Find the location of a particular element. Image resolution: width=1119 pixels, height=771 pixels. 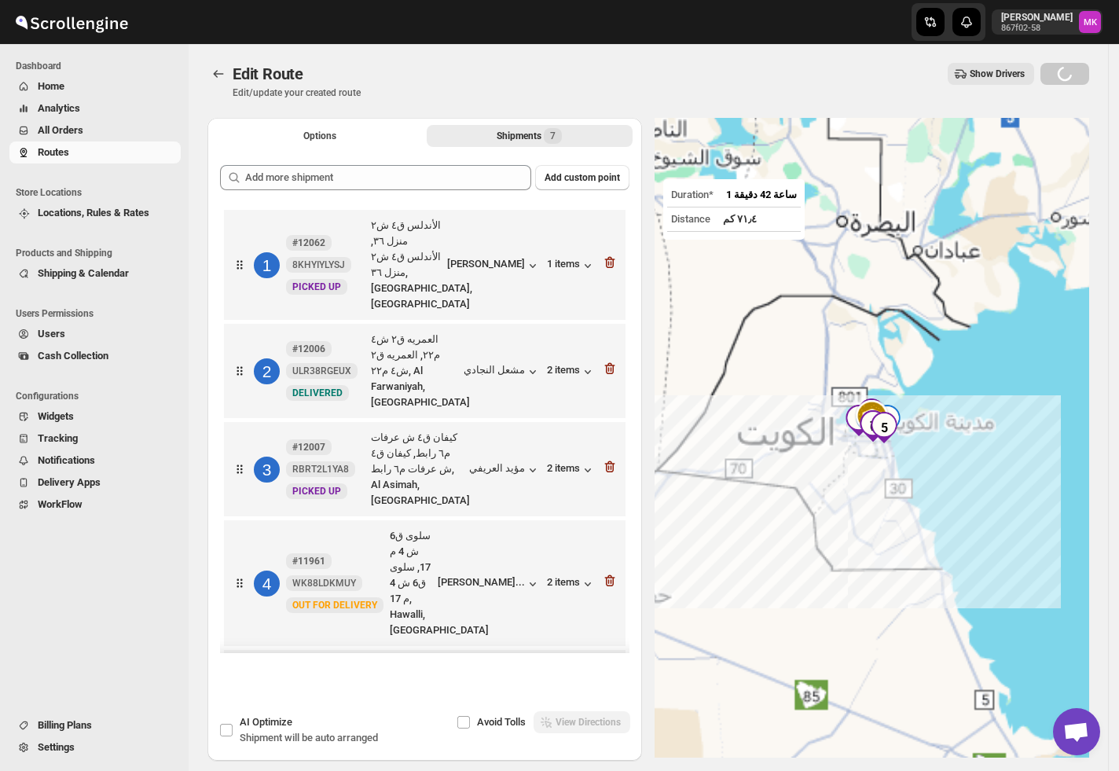

span: Home is located at coordinates (51, 86).